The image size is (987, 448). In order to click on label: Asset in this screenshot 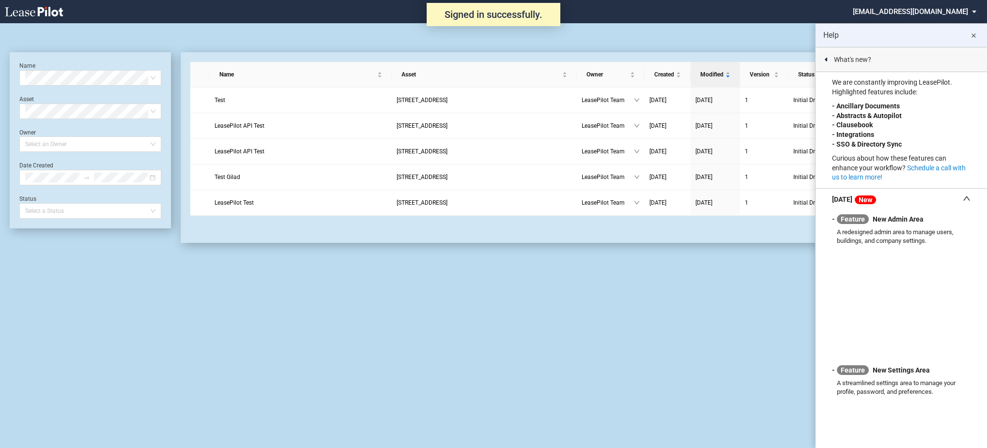, I will do `click(27, 99)`.